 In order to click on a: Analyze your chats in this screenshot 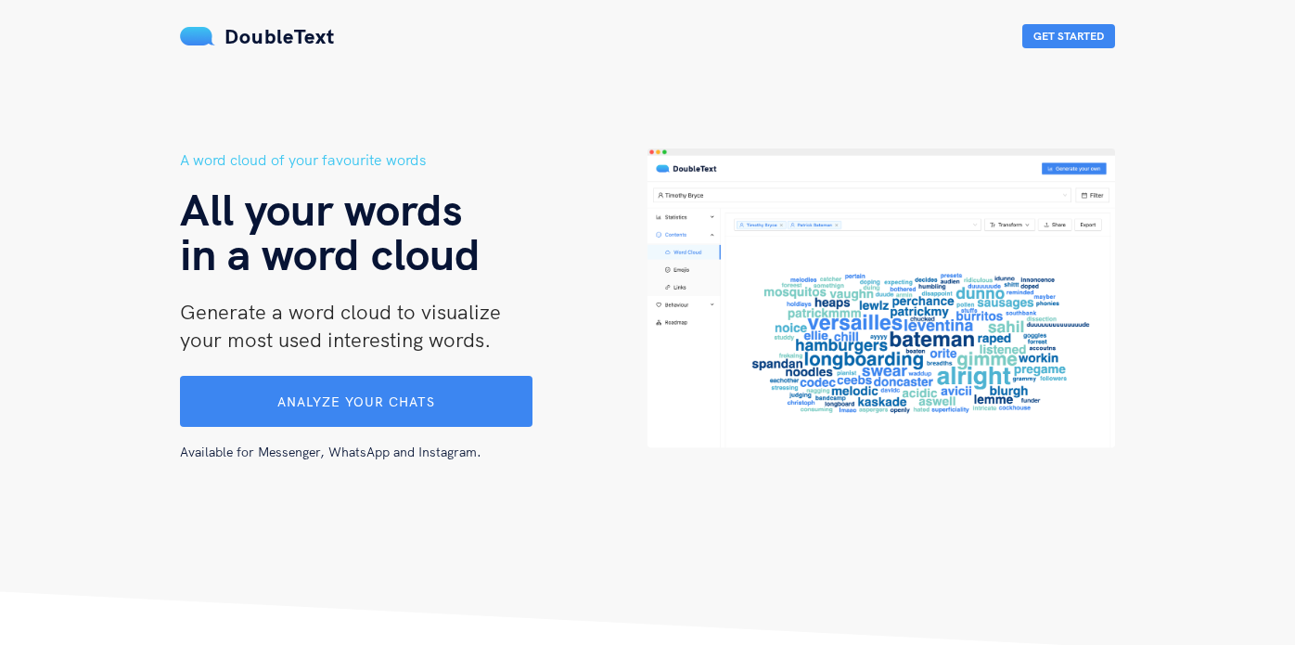, I will do `click(356, 402)`.